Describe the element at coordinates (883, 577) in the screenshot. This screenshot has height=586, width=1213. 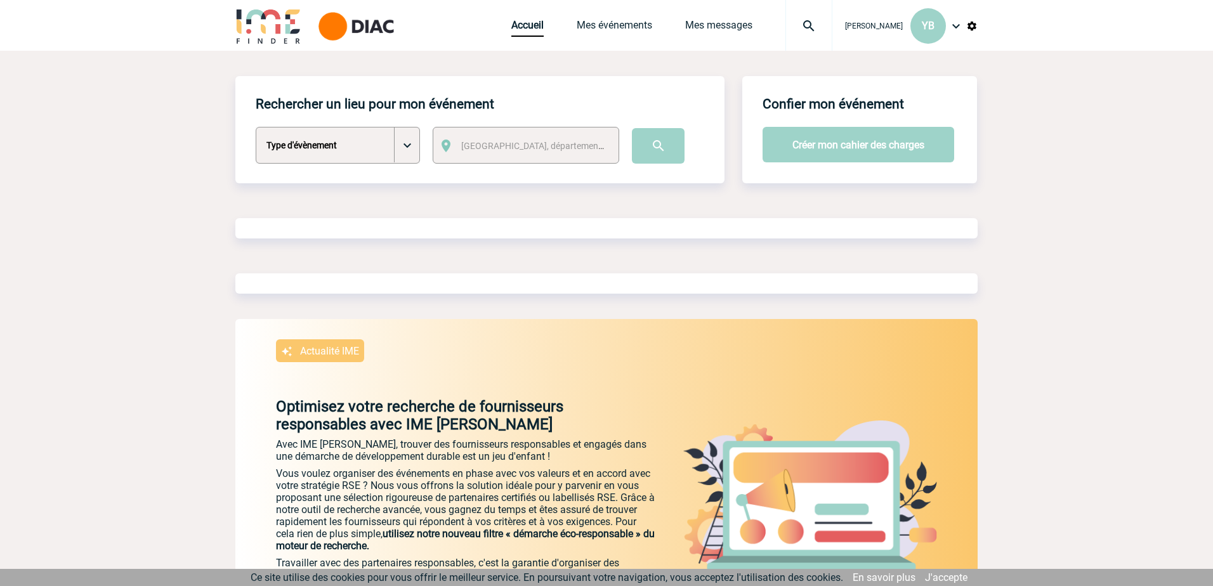
I see `a: En savoir plus` at that location.